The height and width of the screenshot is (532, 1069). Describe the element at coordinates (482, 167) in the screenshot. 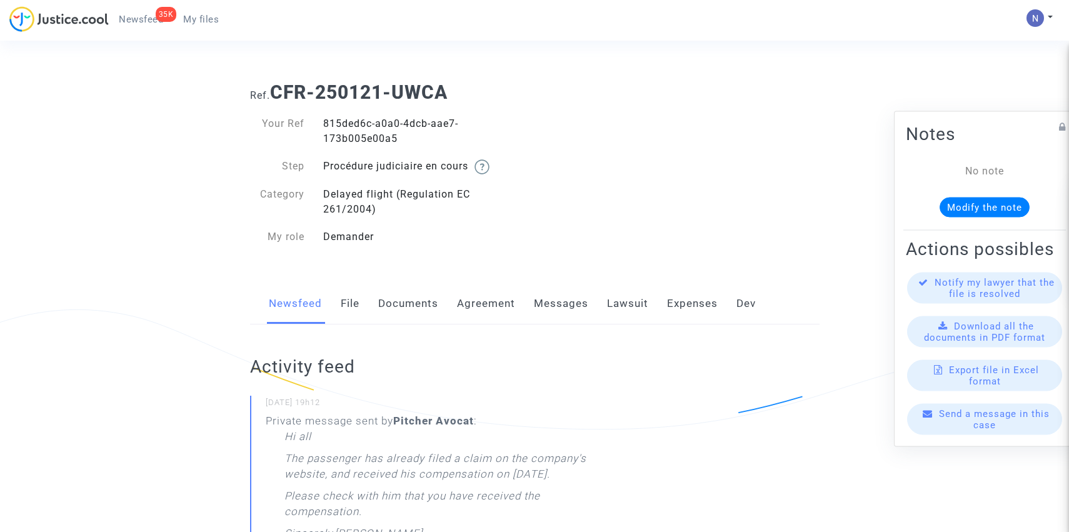

I see `img: help.svg` at that location.